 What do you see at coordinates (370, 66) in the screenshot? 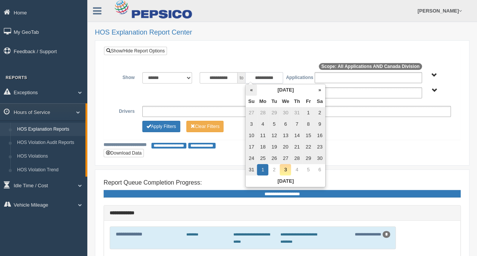
I see `span: Scope: All Applications AND Canada Division` at bounding box center [370, 66].